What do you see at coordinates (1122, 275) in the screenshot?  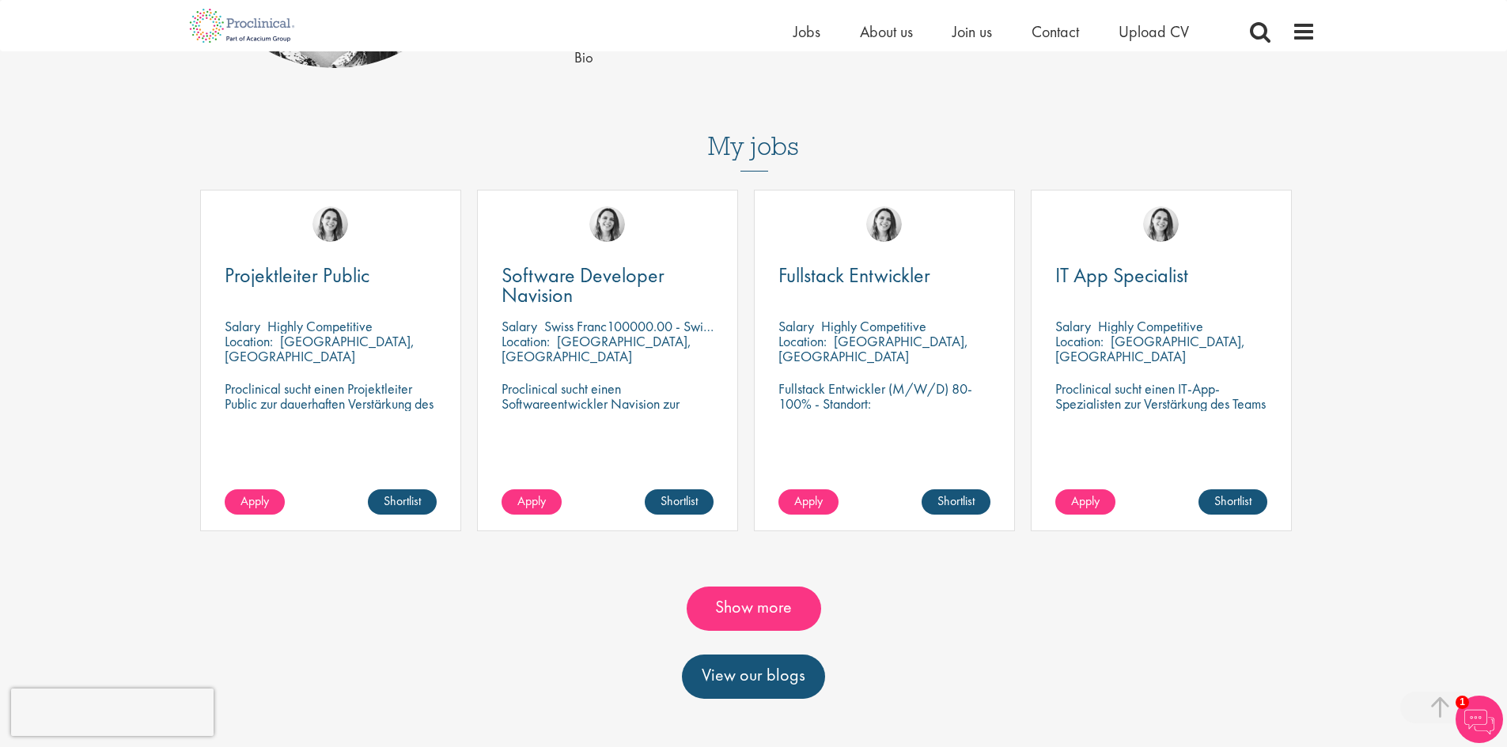 I see `span: IT App Specialist` at bounding box center [1122, 275].